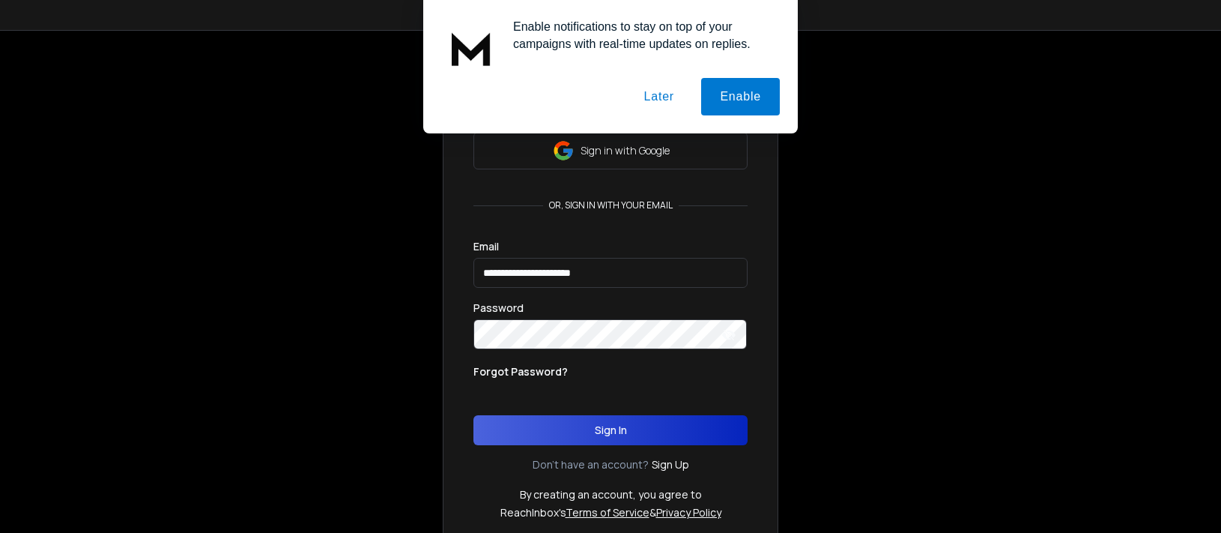  I want to click on a: Terms of Service, so click(608, 512).